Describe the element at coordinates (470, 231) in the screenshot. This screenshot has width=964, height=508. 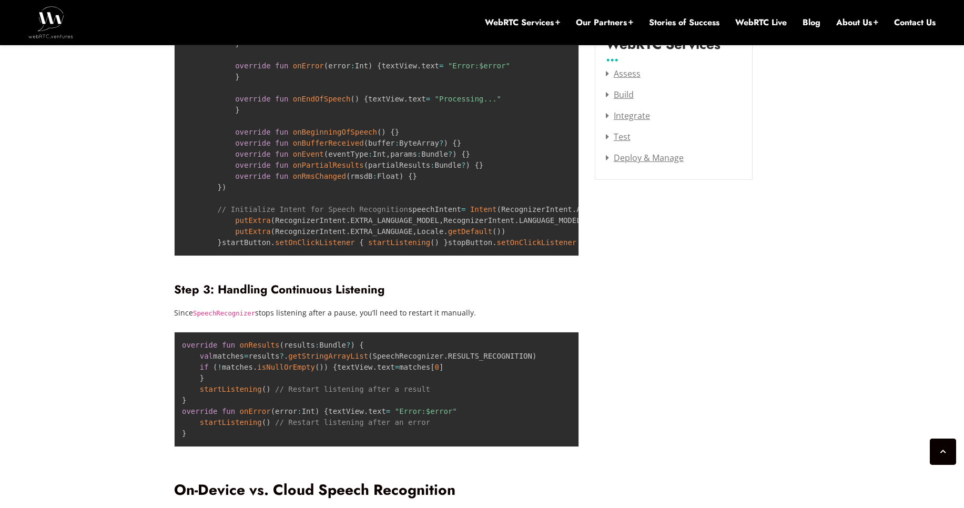
I see `span: getDefault` at that location.